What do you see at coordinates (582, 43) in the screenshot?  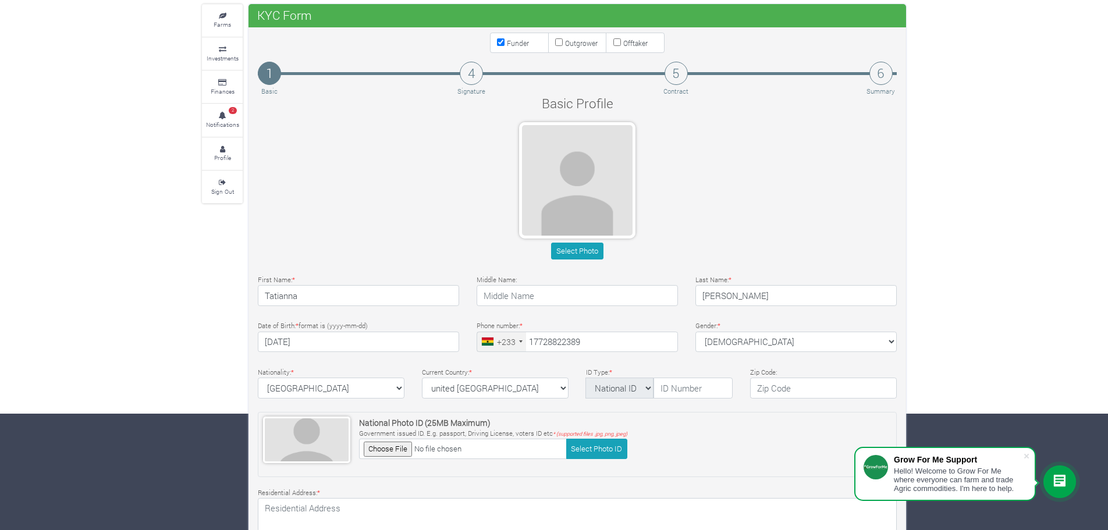 I see `small: Outgrower` at bounding box center [582, 43].